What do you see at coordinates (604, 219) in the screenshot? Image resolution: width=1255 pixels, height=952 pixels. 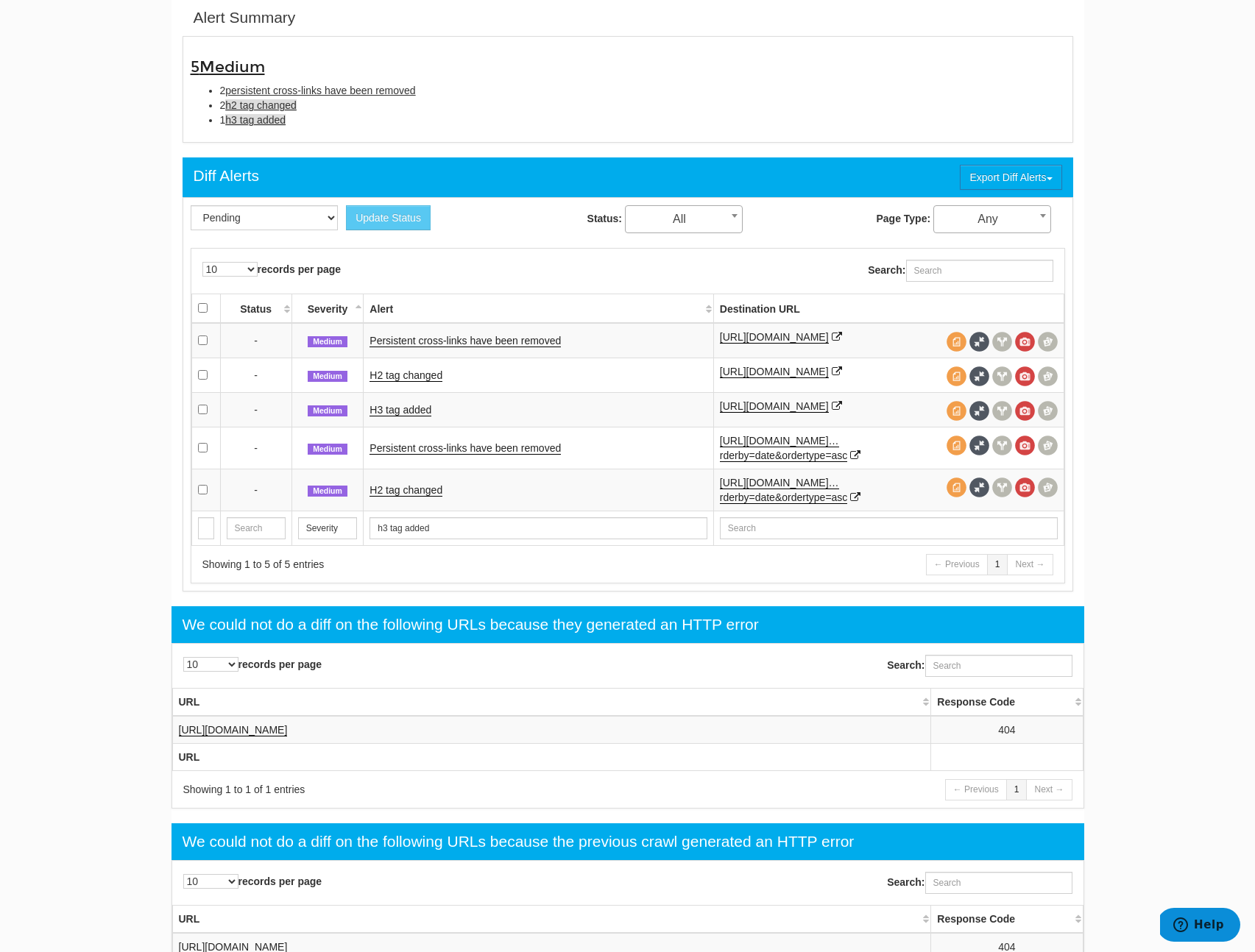 I see `strong: Status:` at bounding box center [604, 219].